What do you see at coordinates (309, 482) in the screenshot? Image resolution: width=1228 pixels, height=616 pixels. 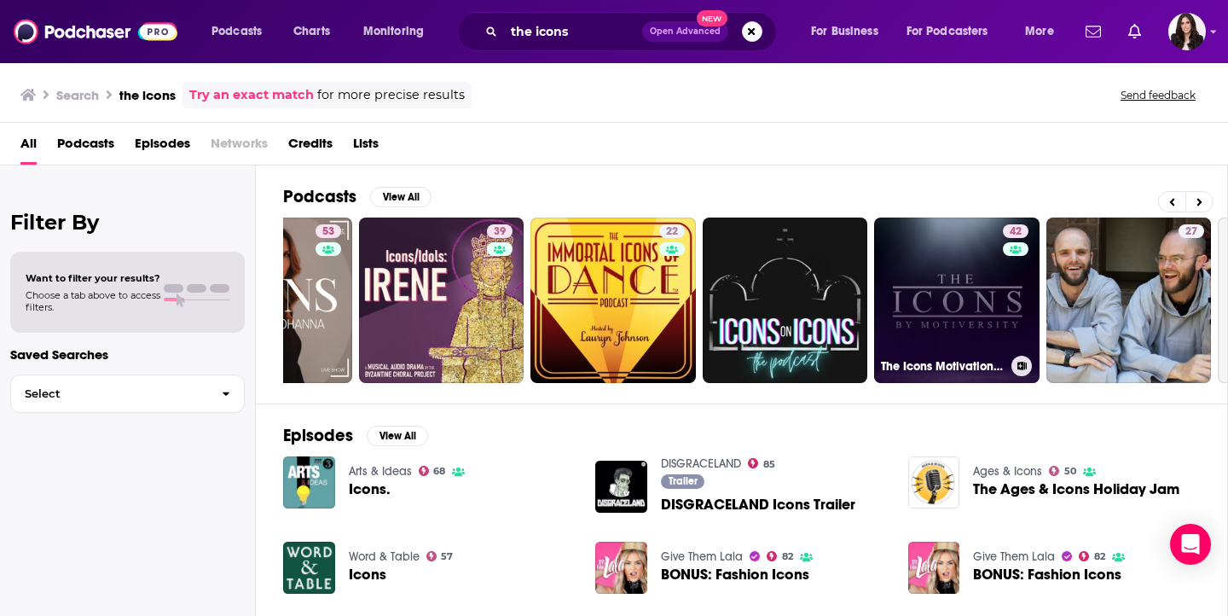 I see `img: Icons.` at bounding box center [309, 482].